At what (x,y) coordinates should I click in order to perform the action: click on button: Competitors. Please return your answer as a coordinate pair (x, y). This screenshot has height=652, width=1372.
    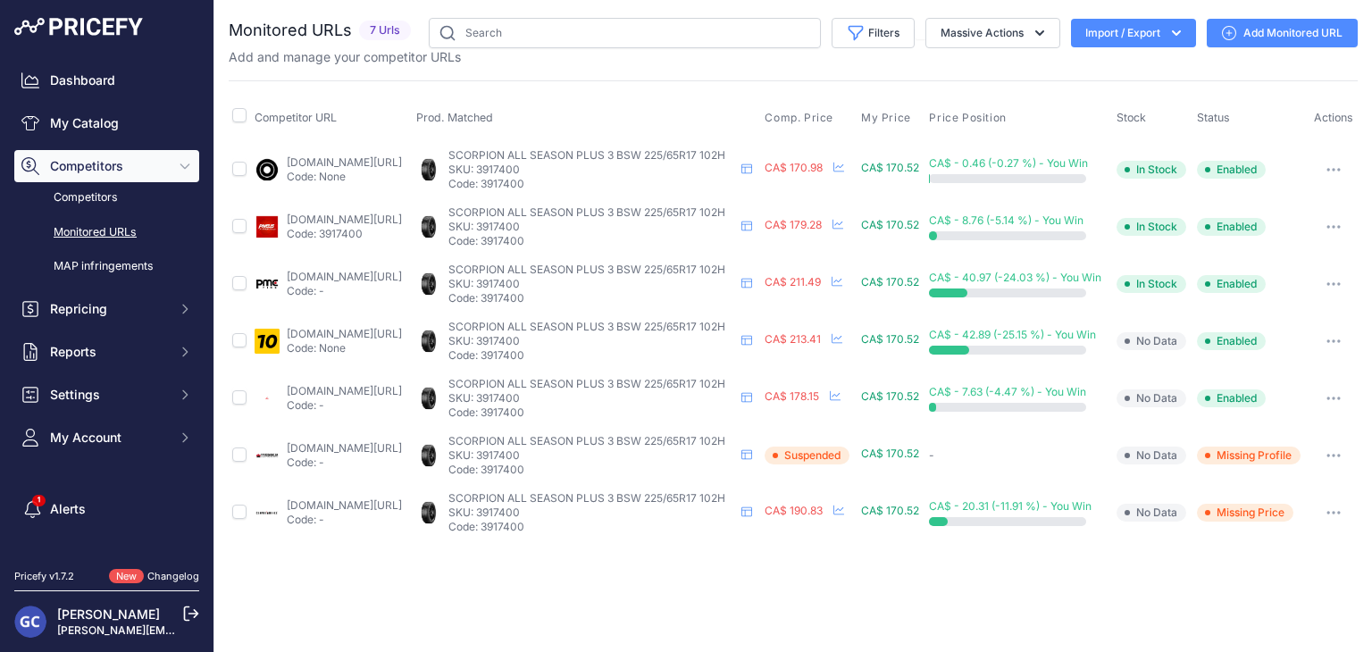
    Looking at the image, I should click on (106, 166).